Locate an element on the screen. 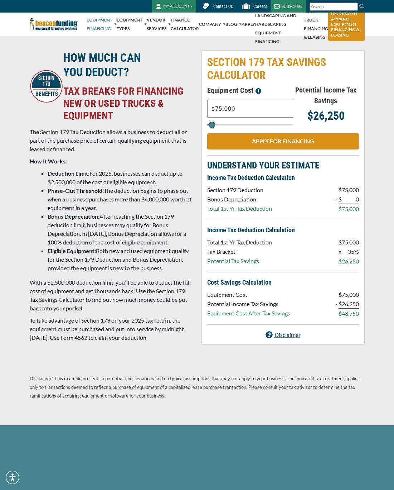  a: Apply is located at coordinates (249, 24).